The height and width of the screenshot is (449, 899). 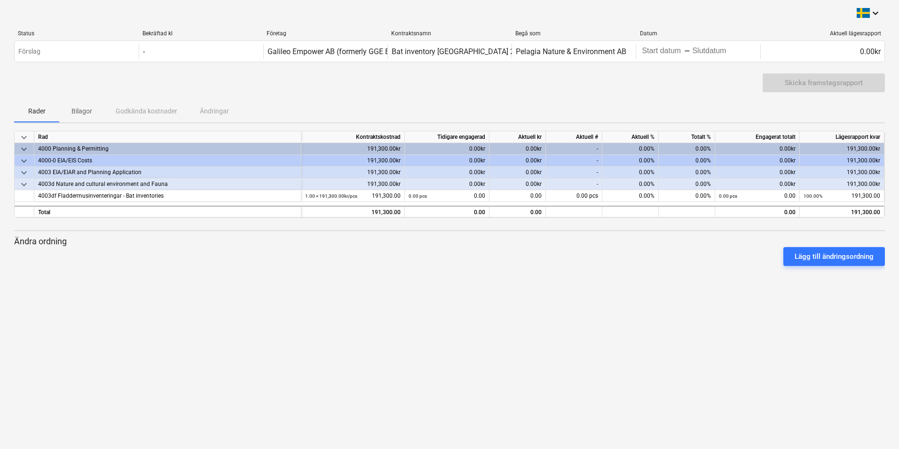 What do you see at coordinates (449, 33) in the screenshot?
I see `div: Kontraktsnamn` at bounding box center [449, 33].